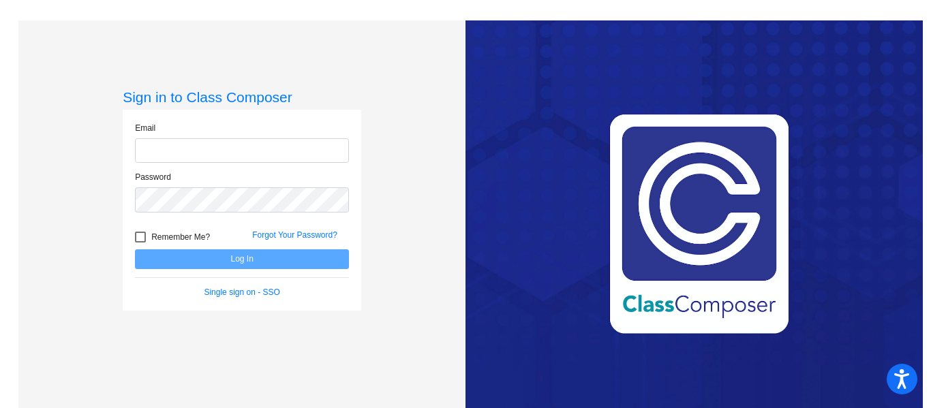 This screenshot has width=931, height=408. I want to click on label: Password, so click(153, 177).